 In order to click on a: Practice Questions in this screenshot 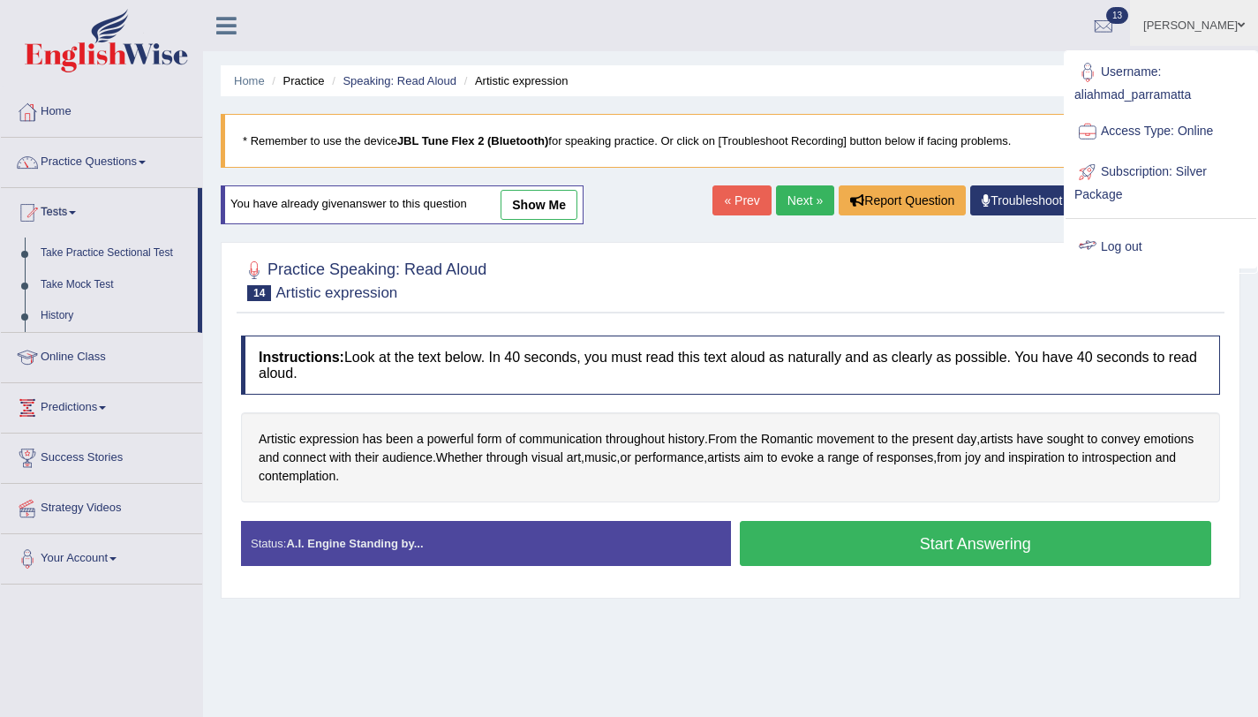, I will do `click(102, 160)`.